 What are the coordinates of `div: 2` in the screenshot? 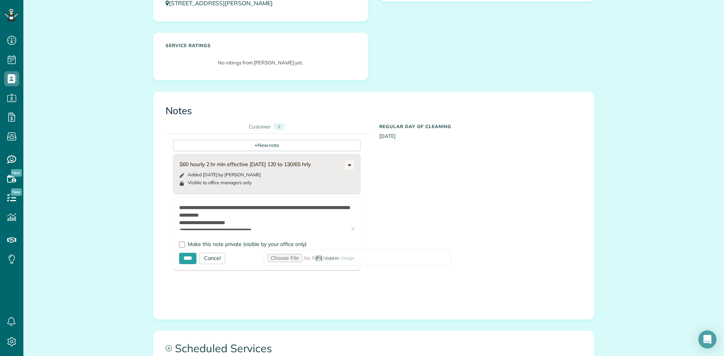 It's located at (279, 127).